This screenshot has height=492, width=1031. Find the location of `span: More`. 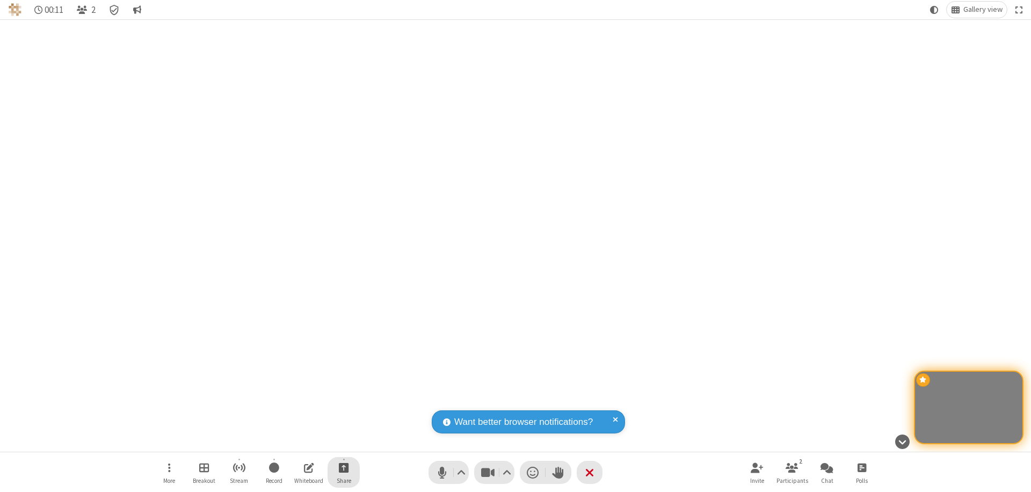

span: More is located at coordinates (169, 481).